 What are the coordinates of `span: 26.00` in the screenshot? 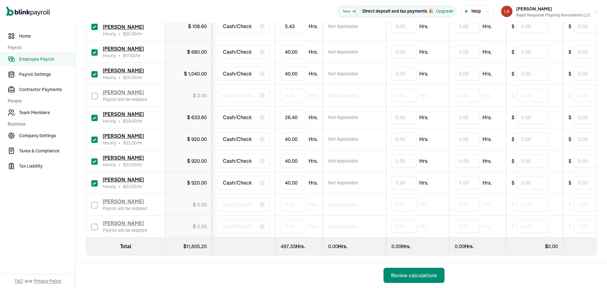 It's located at (131, 77).